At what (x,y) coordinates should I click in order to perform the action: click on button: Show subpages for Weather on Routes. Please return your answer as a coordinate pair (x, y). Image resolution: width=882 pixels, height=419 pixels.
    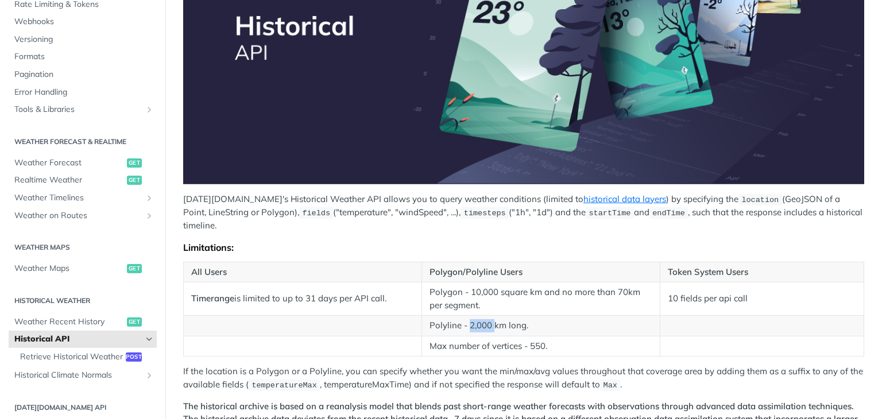
    Looking at the image, I should click on (149, 216).